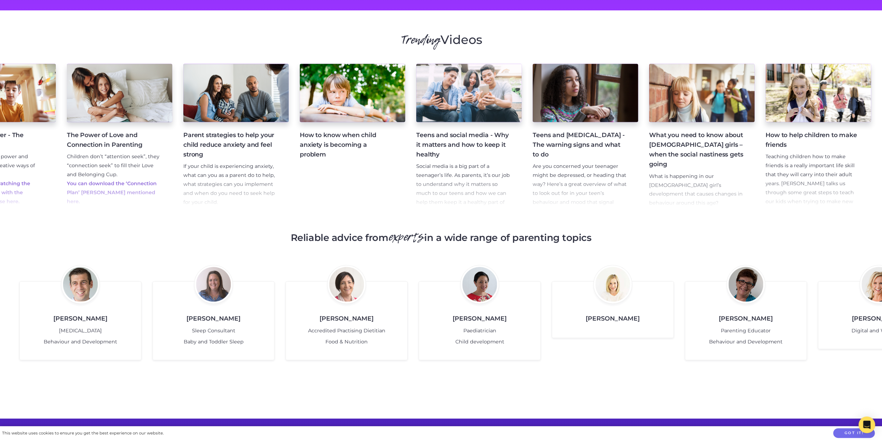  I want to click on li: Sleep Consultant, so click(213, 331).